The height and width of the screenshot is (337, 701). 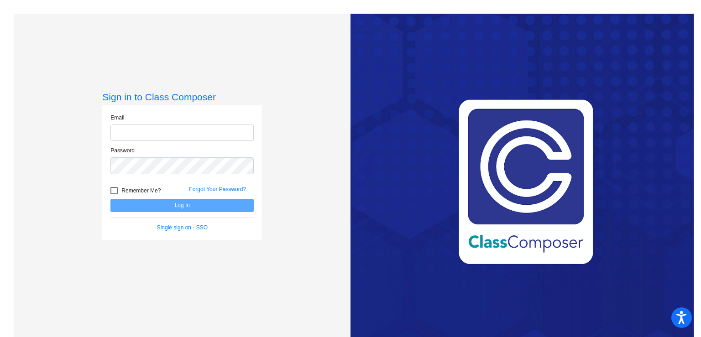 I want to click on label: Password, so click(x=122, y=151).